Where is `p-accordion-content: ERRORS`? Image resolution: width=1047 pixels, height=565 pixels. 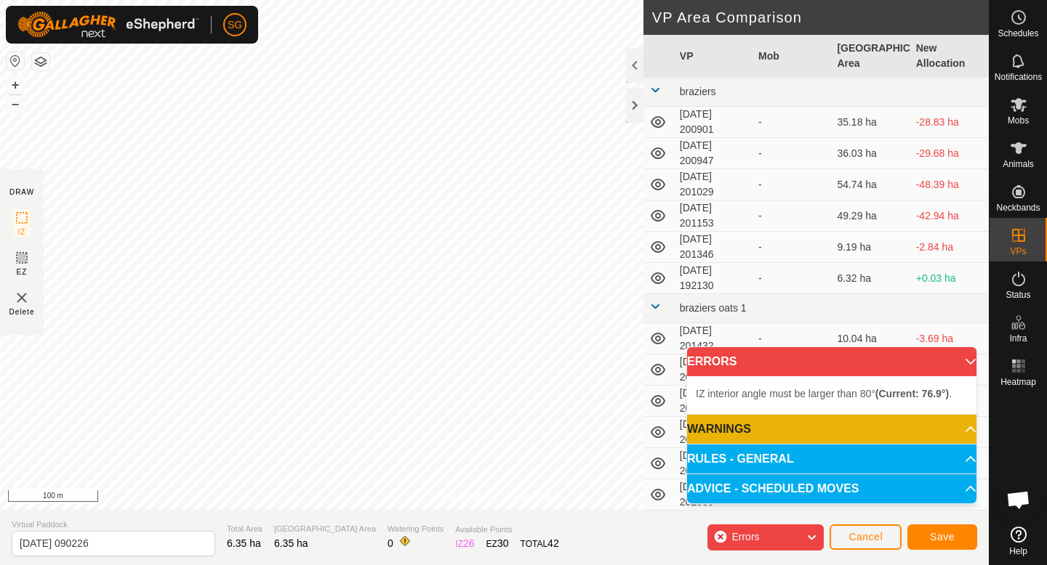
p-accordion-content: ERRORS is located at coordinates (831, 395).